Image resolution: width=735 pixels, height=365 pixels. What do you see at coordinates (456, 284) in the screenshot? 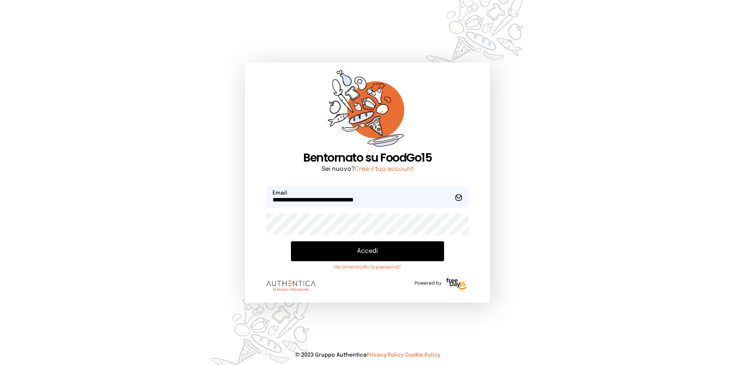
I see `img: logo-freeday.3e08031.png` at bounding box center [456, 284].